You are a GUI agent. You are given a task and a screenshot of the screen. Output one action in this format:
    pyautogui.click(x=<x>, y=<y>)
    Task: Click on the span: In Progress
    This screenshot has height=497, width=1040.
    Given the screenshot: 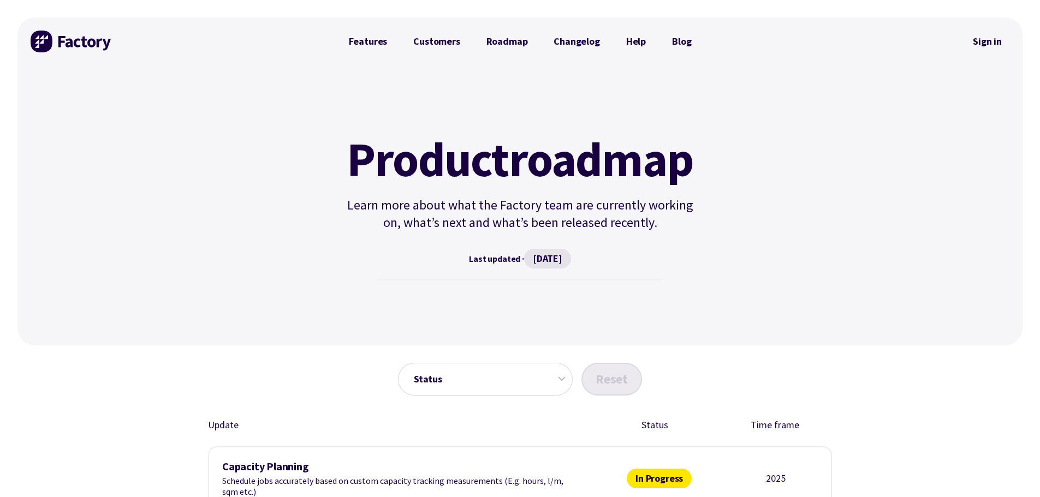 What is the action you would take?
    pyautogui.click(x=659, y=479)
    